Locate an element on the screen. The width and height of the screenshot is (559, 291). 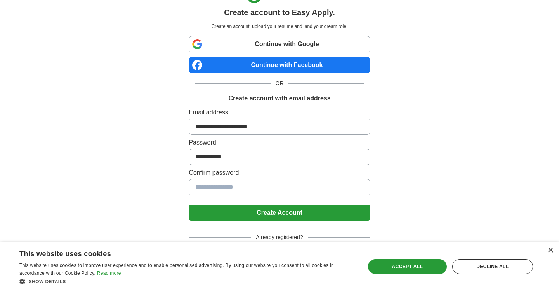
span: OR is located at coordinates (279, 83).